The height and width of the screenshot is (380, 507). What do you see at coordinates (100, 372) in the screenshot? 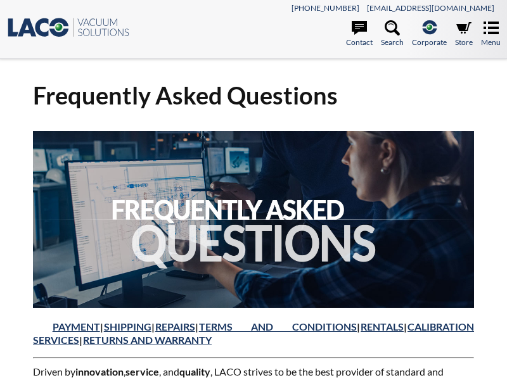
I see `strong: innovation` at bounding box center [100, 372].